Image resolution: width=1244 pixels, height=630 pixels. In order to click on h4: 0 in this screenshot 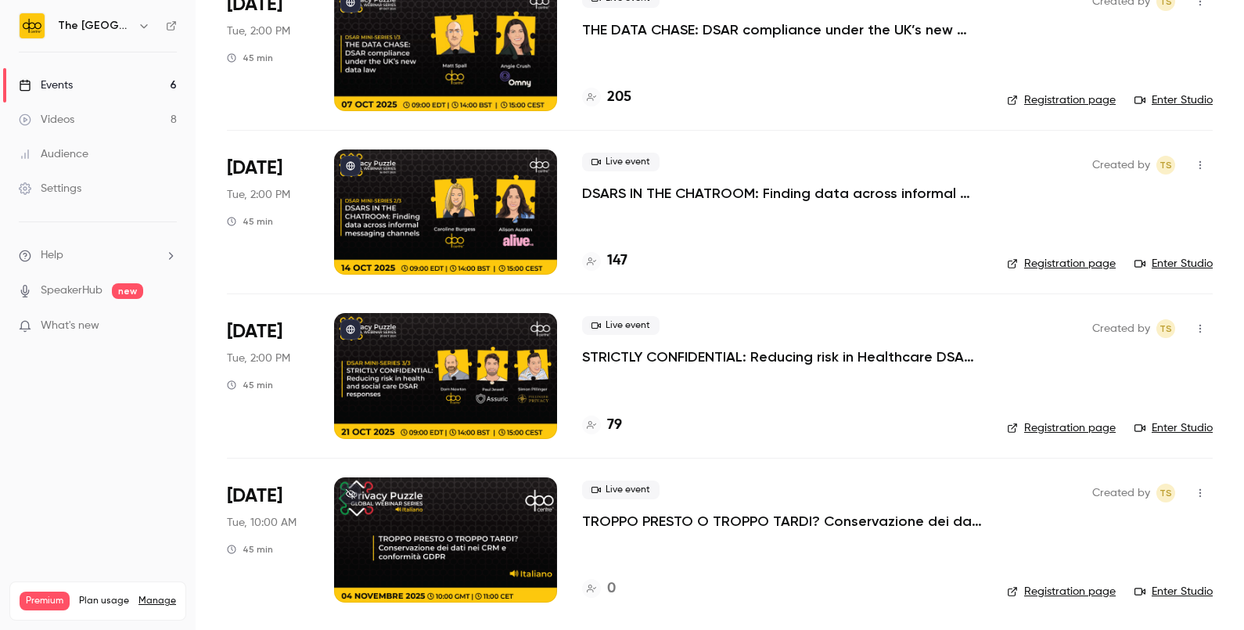, I will do `click(611, 588)`.